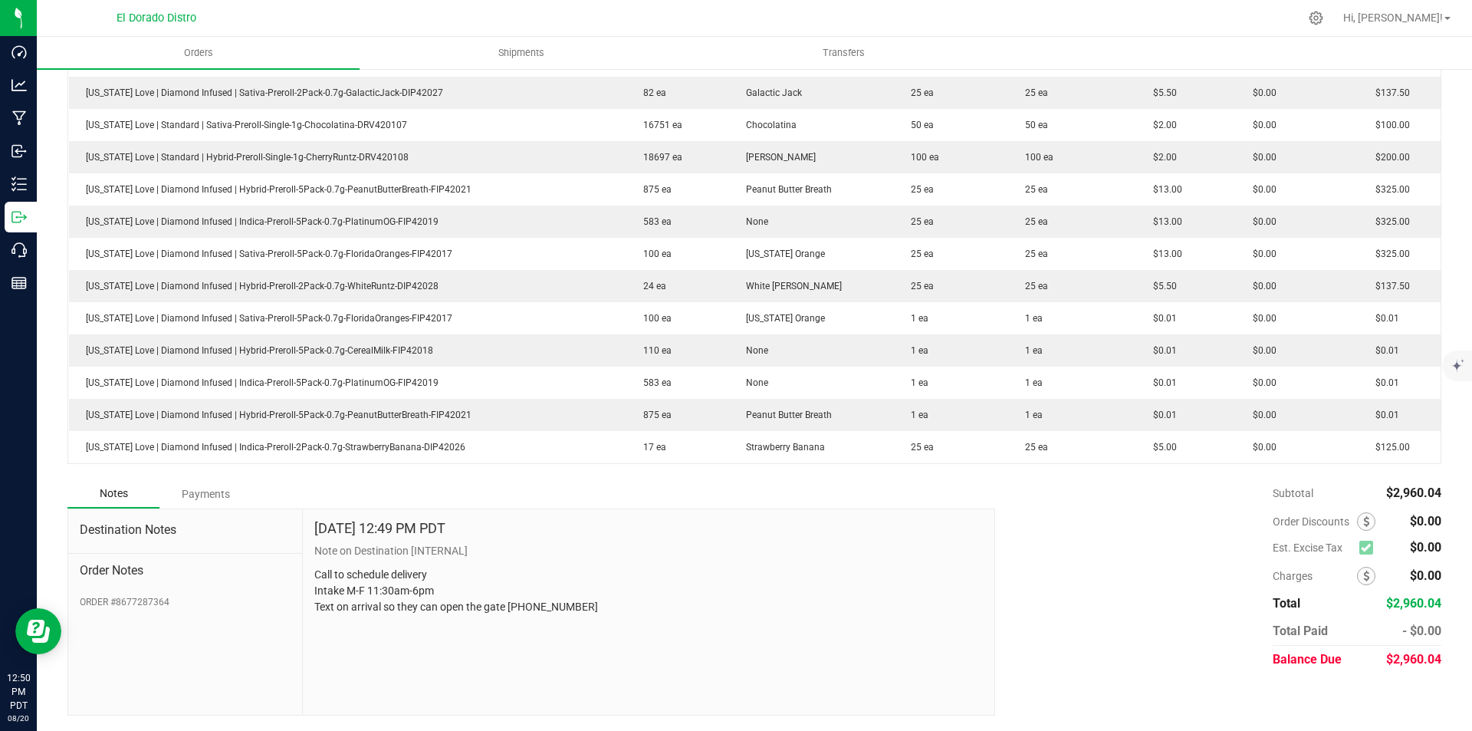 The image size is (1472, 731). What do you see at coordinates (1389, 157) in the screenshot?
I see `span: $200.00` at bounding box center [1389, 157].